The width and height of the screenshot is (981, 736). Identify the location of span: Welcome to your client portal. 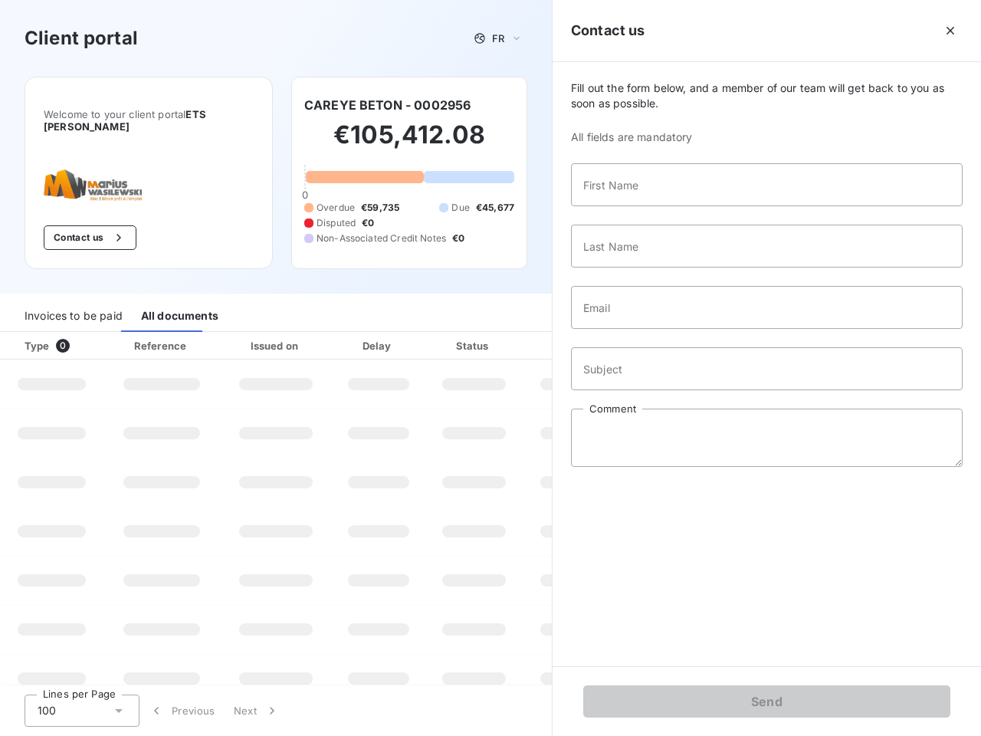
(149, 120).